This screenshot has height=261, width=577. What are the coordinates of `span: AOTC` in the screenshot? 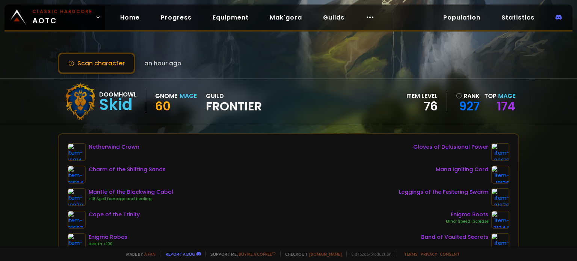 It's located at (62, 17).